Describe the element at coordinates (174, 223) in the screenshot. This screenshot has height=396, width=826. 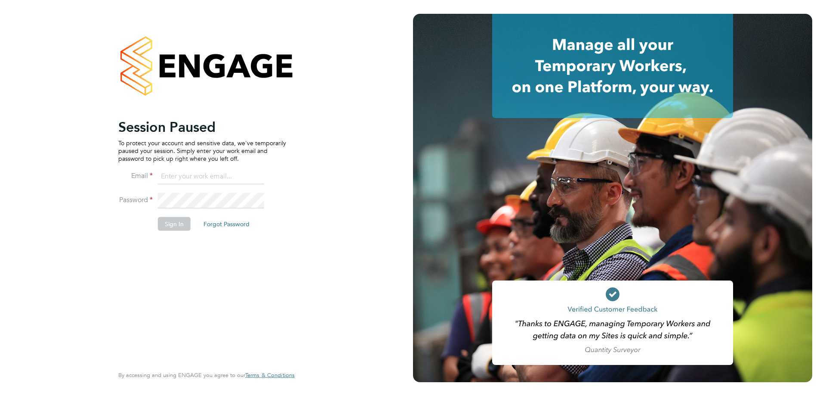
I see `button: Sign In` at that location.